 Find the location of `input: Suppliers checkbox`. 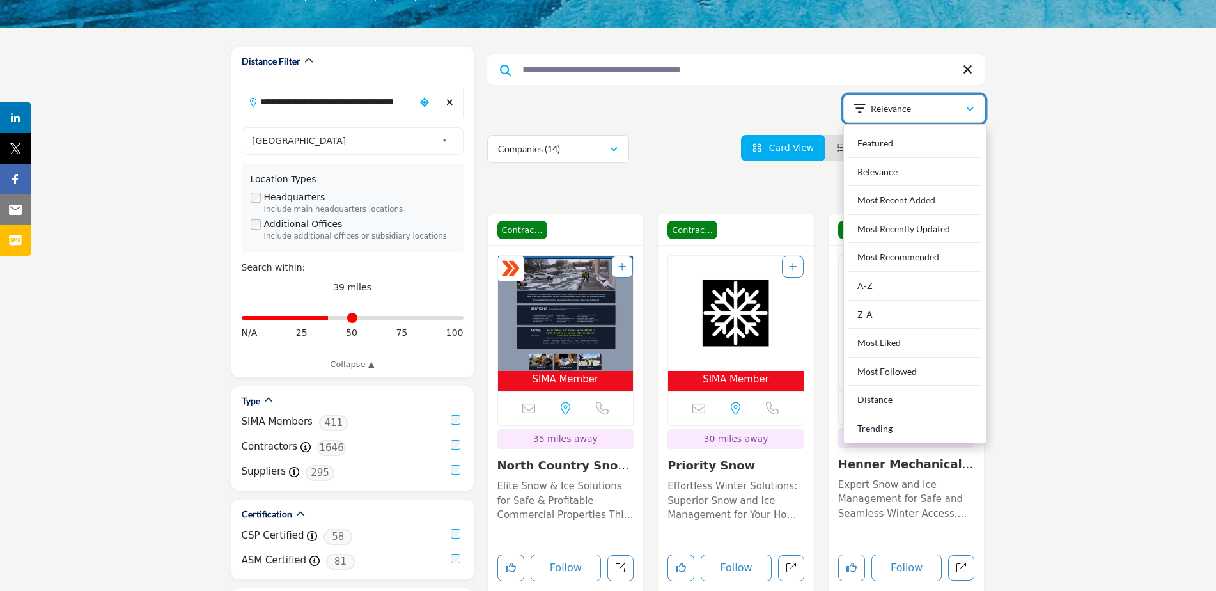

input: Suppliers checkbox is located at coordinates (455, 469).